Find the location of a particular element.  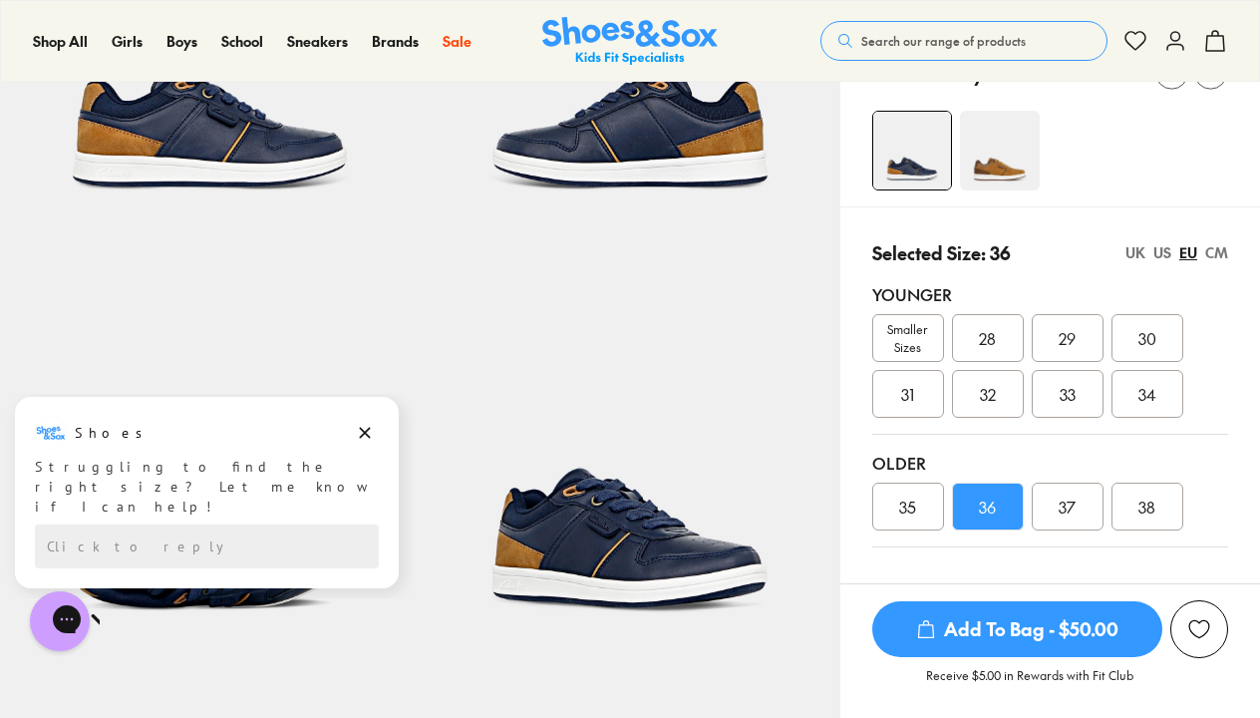

div: Campaign message is located at coordinates (206, 99).